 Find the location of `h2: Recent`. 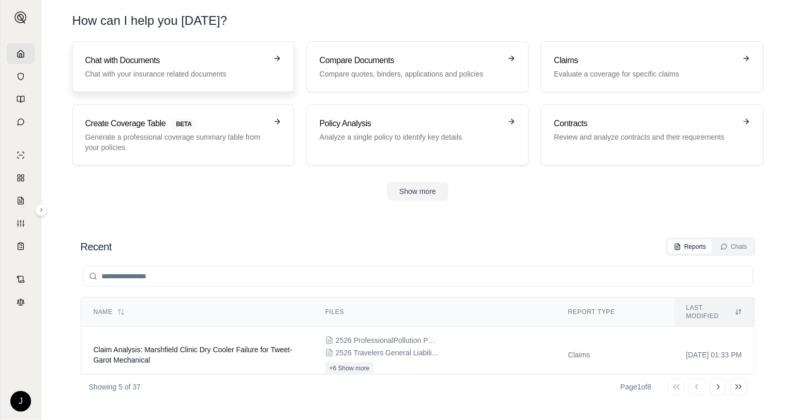

h2: Recent is located at coordinates (96, 247).